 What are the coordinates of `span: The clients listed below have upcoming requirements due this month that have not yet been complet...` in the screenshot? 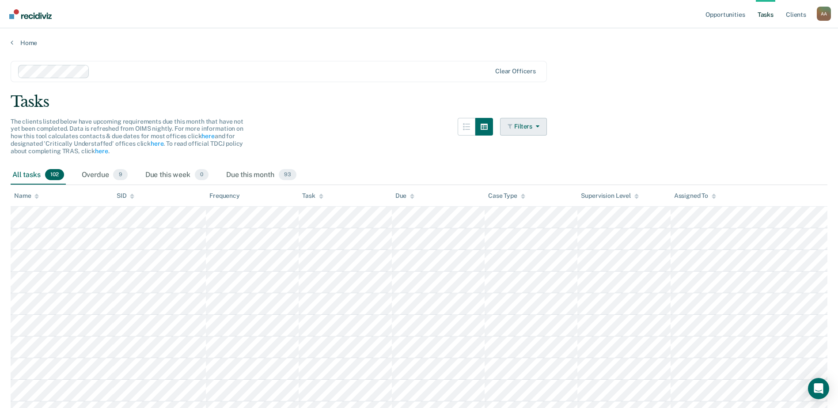 It's located at (127, 136).